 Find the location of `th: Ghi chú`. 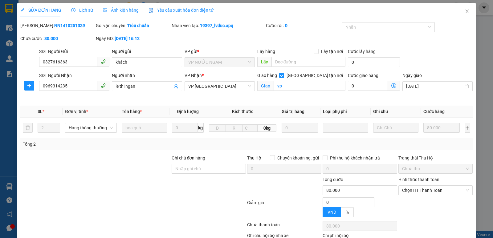

th: Ghi chú is located at coordinates (395, 111).